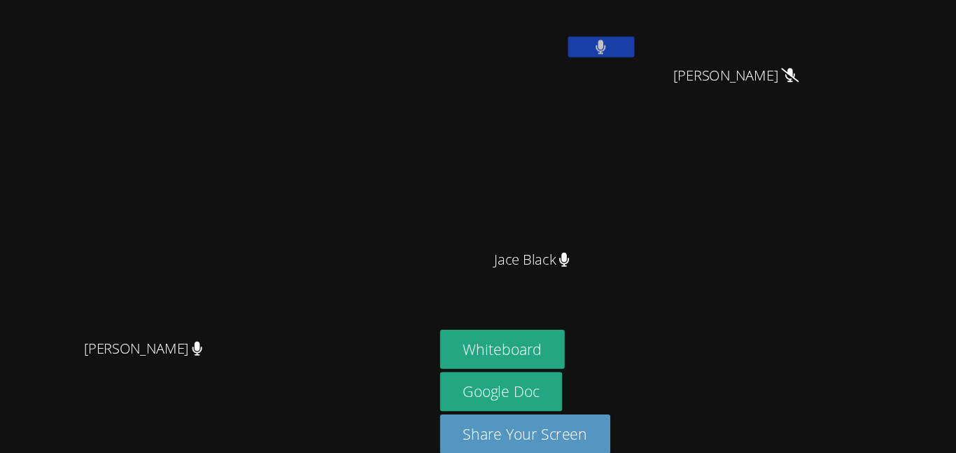 The height and width of the screenshot is (453, 956). I want to click on button: Share Your Screen, so click(556, 417).